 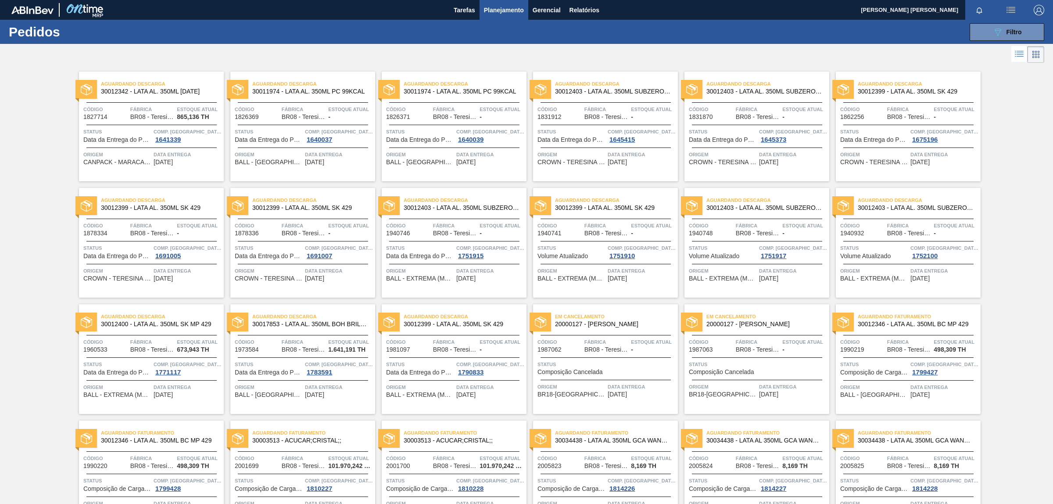 What do you see at coordinates (462, 208) in the screenshot?
I see `span: 30012403 - LATA AL. 350ML SUBZERO 429` at bounding box center [462, 208].